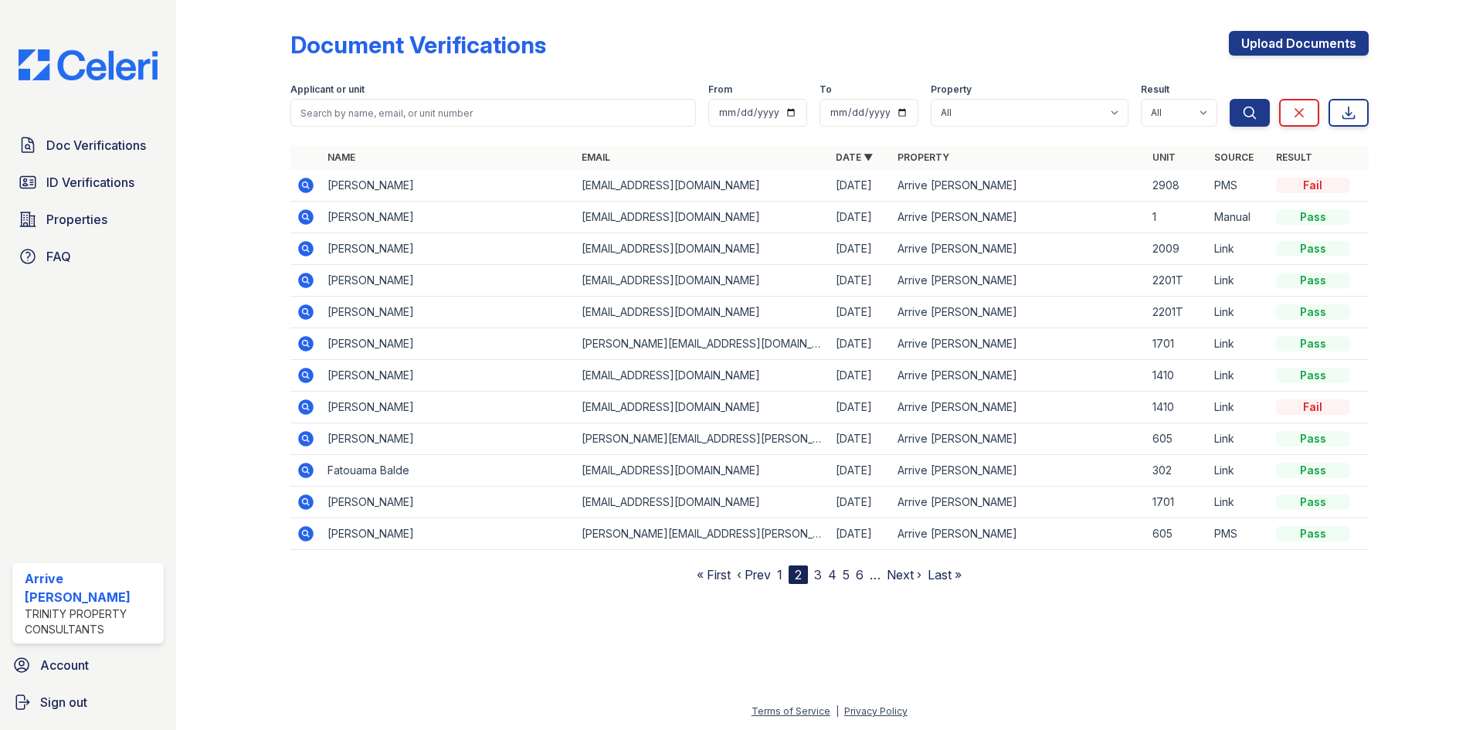 Image resolution: width=1483 pixels, height=730 pixels. Describe the element at coordinates (418, 45) in the screenshot. I see `div: Document Verifications` at that location.